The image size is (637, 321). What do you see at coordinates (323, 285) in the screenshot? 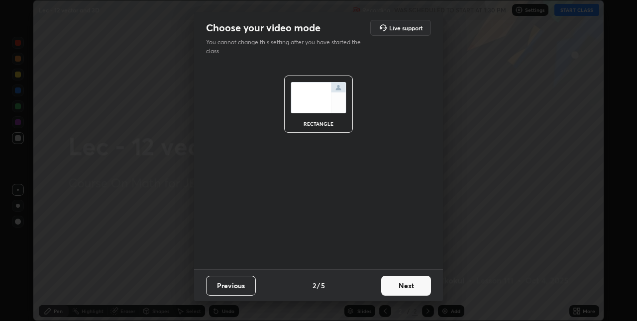
I see `h4: 5` at bounding box center [323, 285].